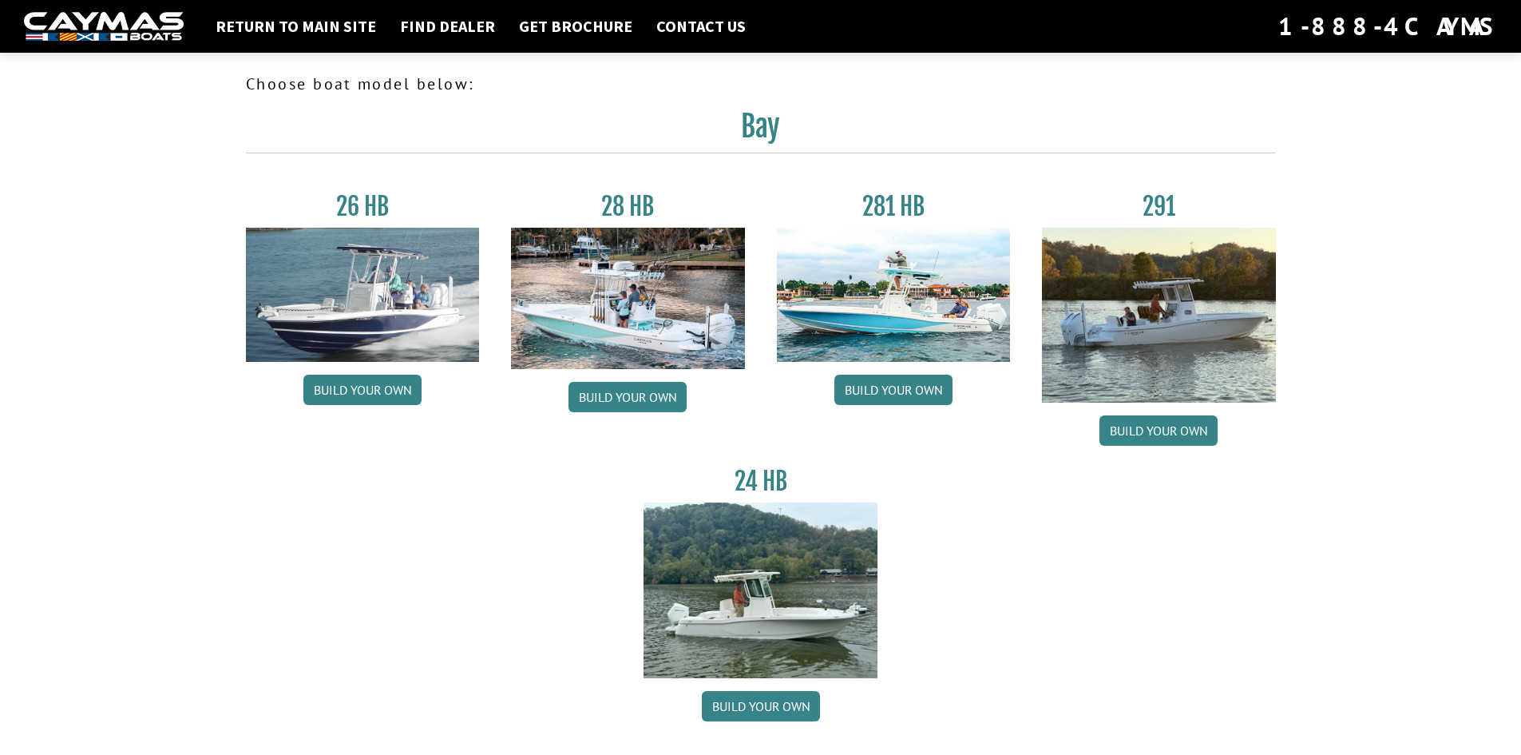  I want to click on p: Choose boat model below:, so click(761, 84).